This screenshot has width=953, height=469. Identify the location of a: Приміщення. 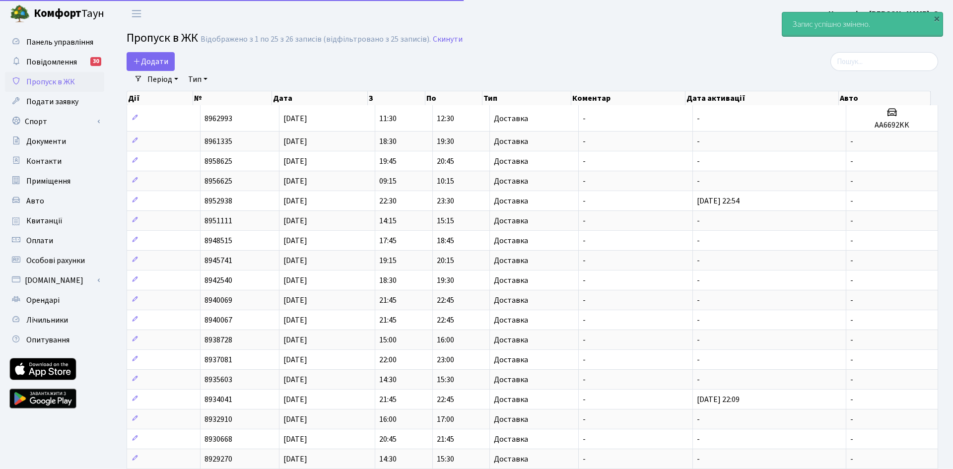
(55, 181).